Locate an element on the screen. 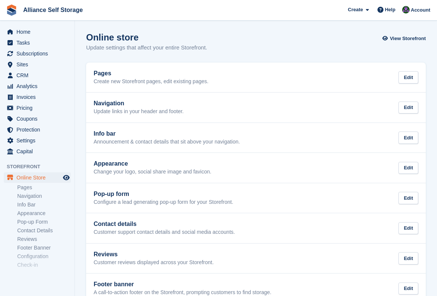 The image size is (437, 296). a: Pages Create new Storefront pages, edit existing pages. Edit is located at coordinates (256, 78).